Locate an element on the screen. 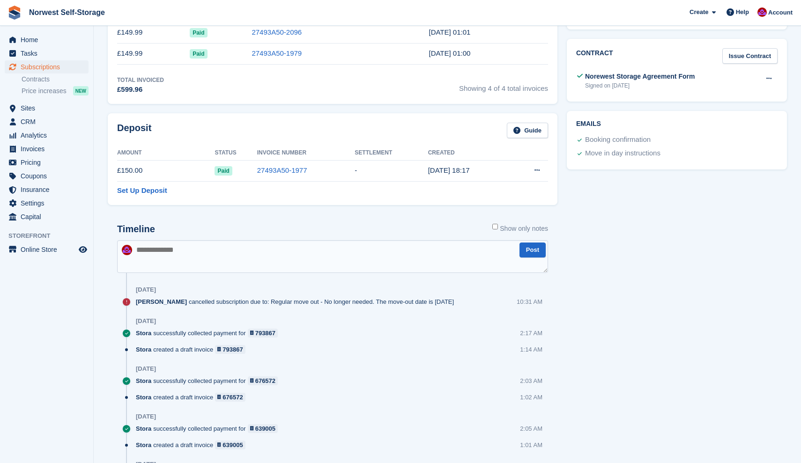 The image size is (801, 463). div: NEW is located at coordinates (81, 91).